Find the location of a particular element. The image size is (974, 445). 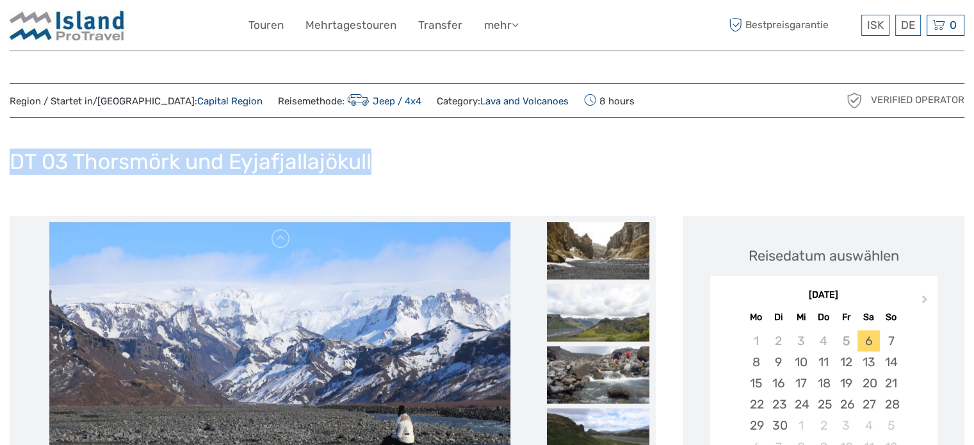

div: Choose Freitag, 19. September 2025 is located at coordinates (846, 383).